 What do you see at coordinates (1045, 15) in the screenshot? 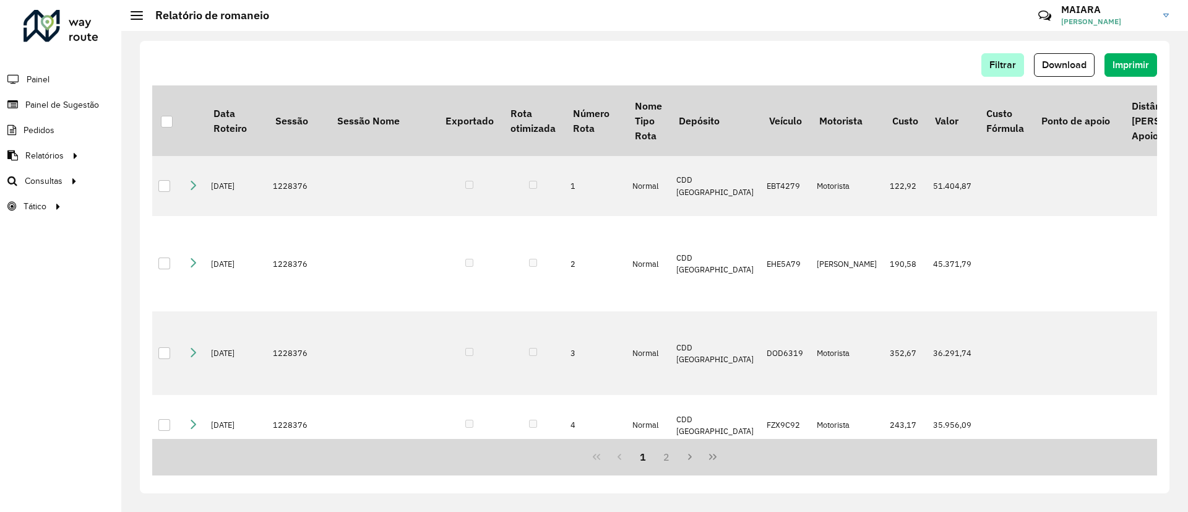
I see `a: Contato Rápido` at bounding box center [1045, 15].